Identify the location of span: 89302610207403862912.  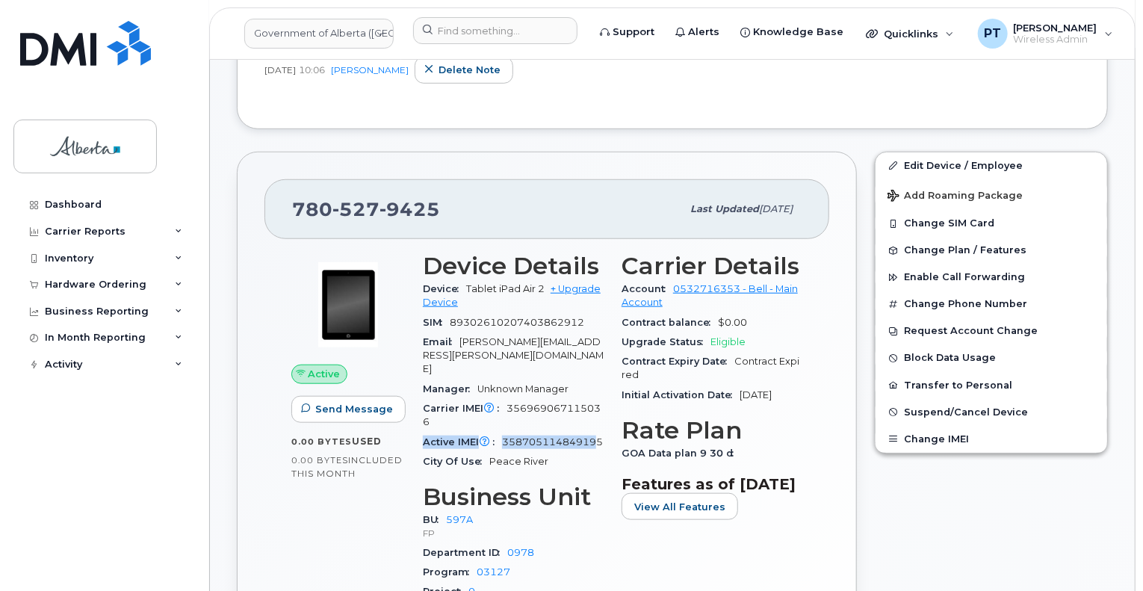
(517, 322).